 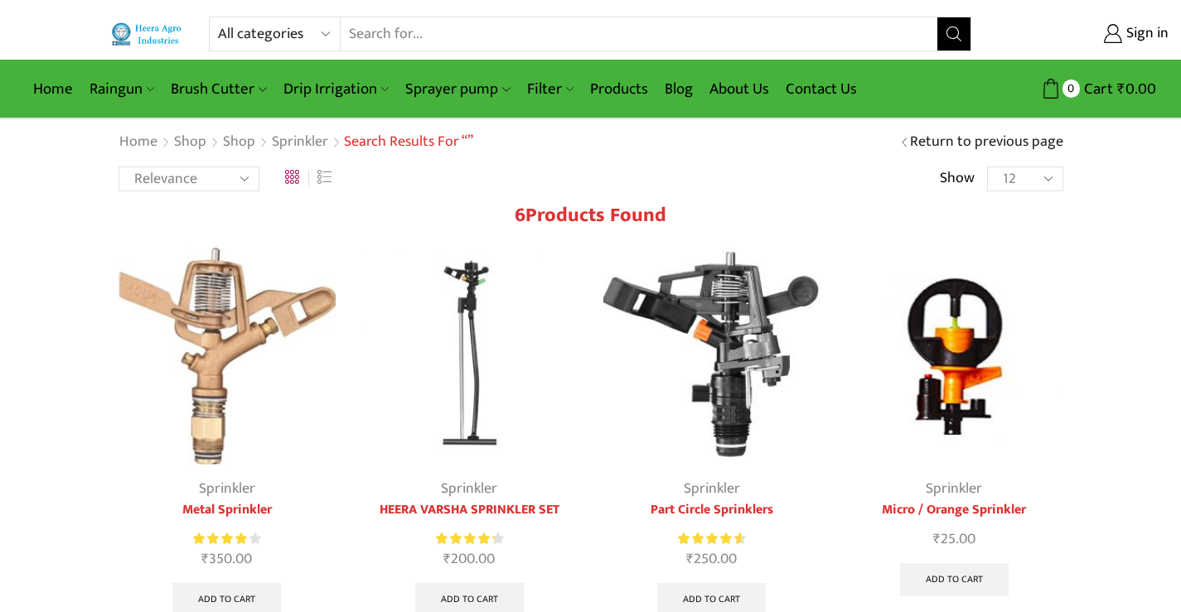 I want to click on a: Filter, so click(x=550, y=89).